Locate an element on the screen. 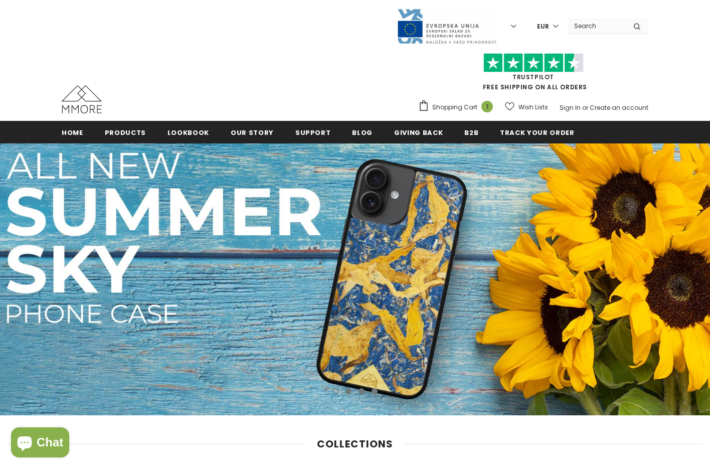 This screenshot has height=468, width=710. span: Wish Lists is located at coordinates (533, 107).